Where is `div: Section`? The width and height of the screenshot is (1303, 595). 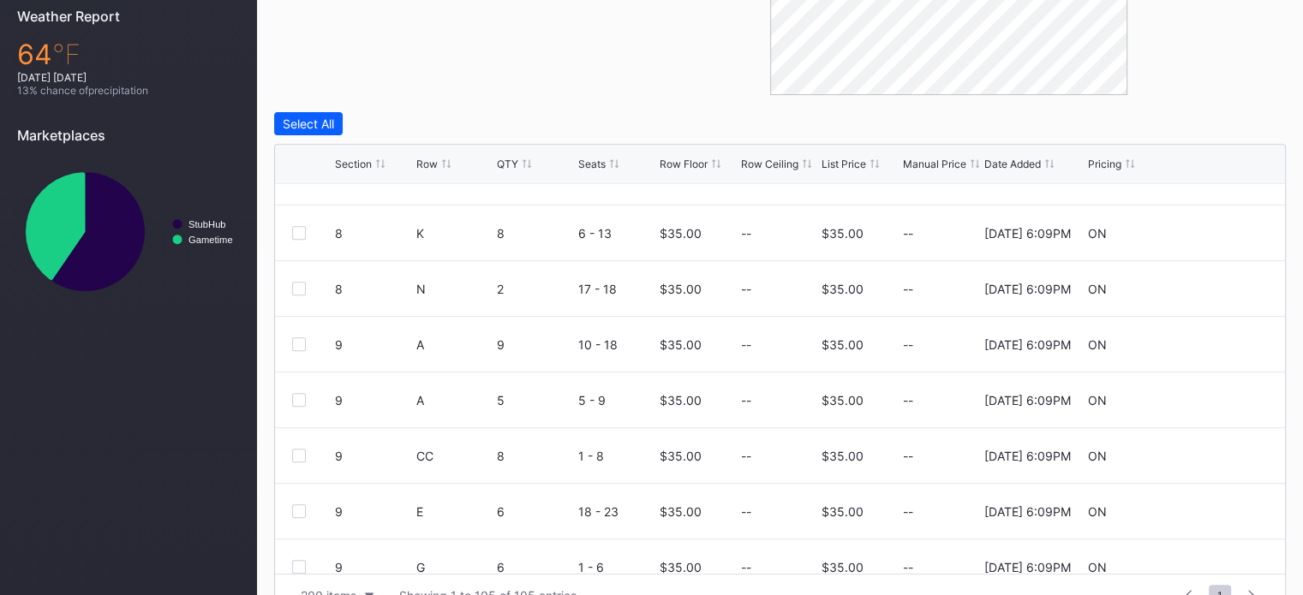
div: Section is located at coordinates (353, 164).